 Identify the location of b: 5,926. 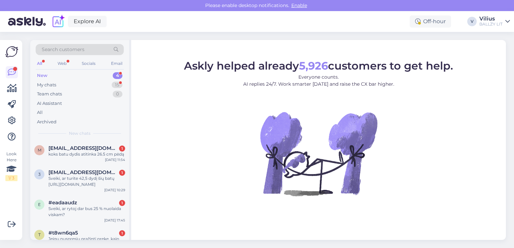
(314, 66).